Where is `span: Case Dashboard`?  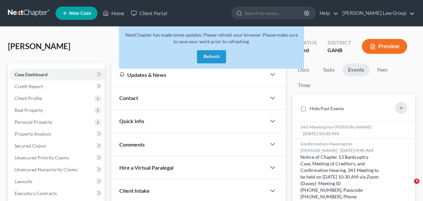 span: Case Dashboard is located at coordinates (31, 74).